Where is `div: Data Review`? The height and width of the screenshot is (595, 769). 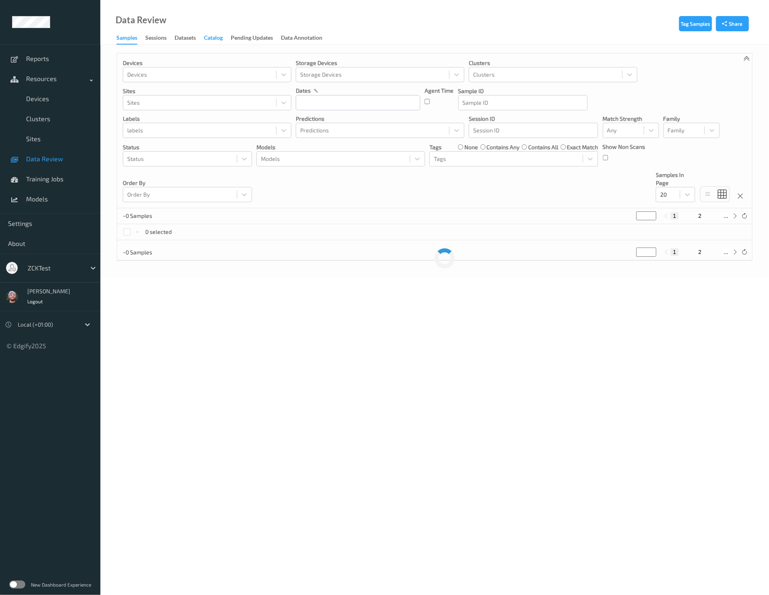
div: Data Review is located at coordinates (141, 20).